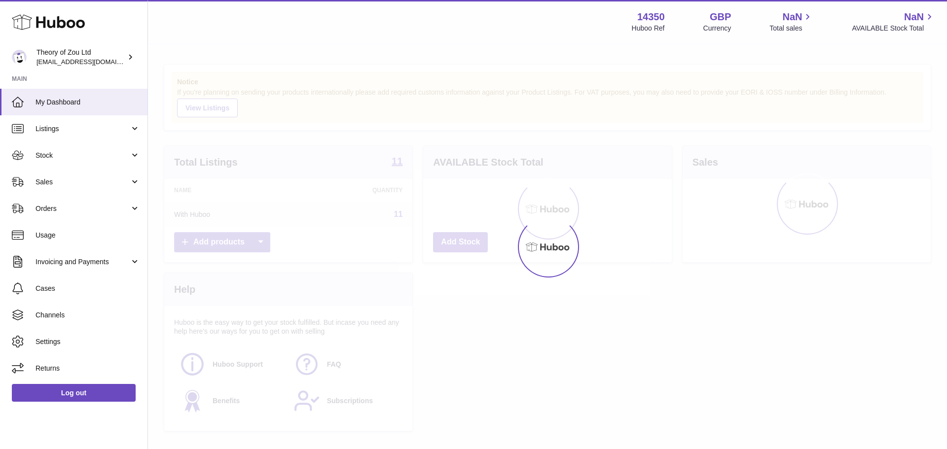  Describe the element at coordinates (894, 28) in the screenshot. I see `span: AVAILABLE Stock Total` at that location.